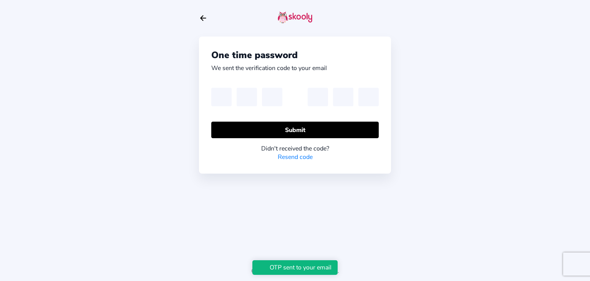 This screenshot has height=281, width=590. What do you see at coordinates (295, 55) in the screenshot?
I see `div: One time password` at bounding box center [295, 55].